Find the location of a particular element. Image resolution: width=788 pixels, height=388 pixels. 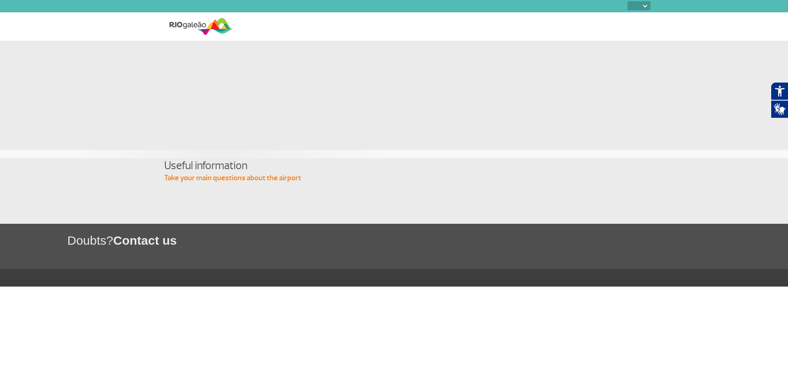

button: Abrir tradutor de língua de sinais. is located at coordinates (779, 109).